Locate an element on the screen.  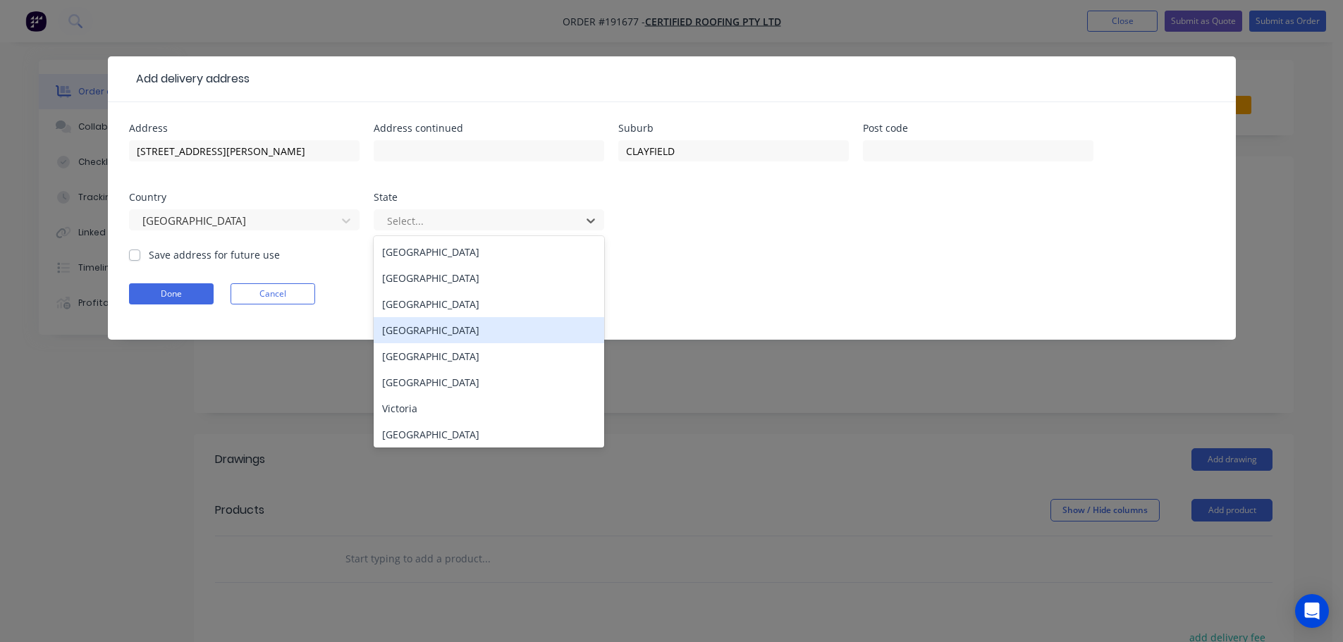
div: Victoria is located at coordinates (489, 408).